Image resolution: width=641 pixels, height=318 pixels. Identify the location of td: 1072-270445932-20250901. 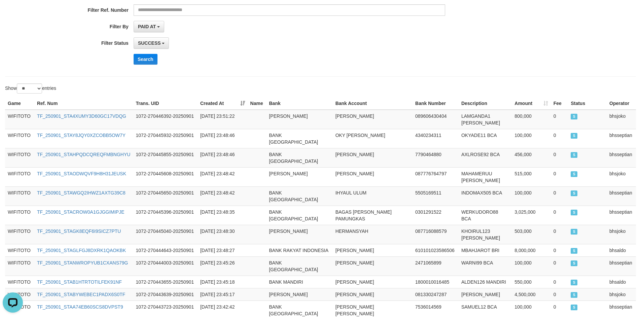
(165, 138).